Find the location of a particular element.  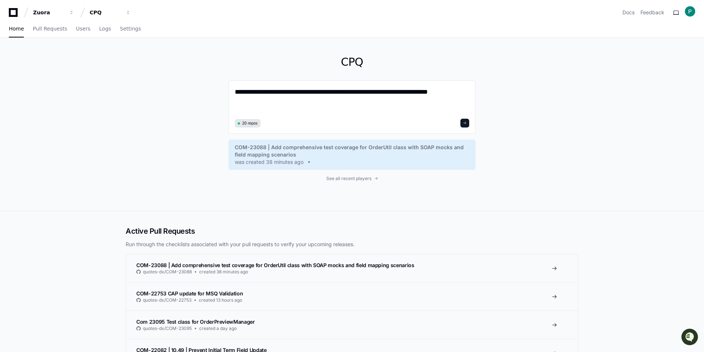

img: ACg8ocJ0izoIwGK_qduMLY-dSNDVgcUXVtLJ0powDnXFP85C7BB8IA=s96-c is located at coordinates (690, 11).